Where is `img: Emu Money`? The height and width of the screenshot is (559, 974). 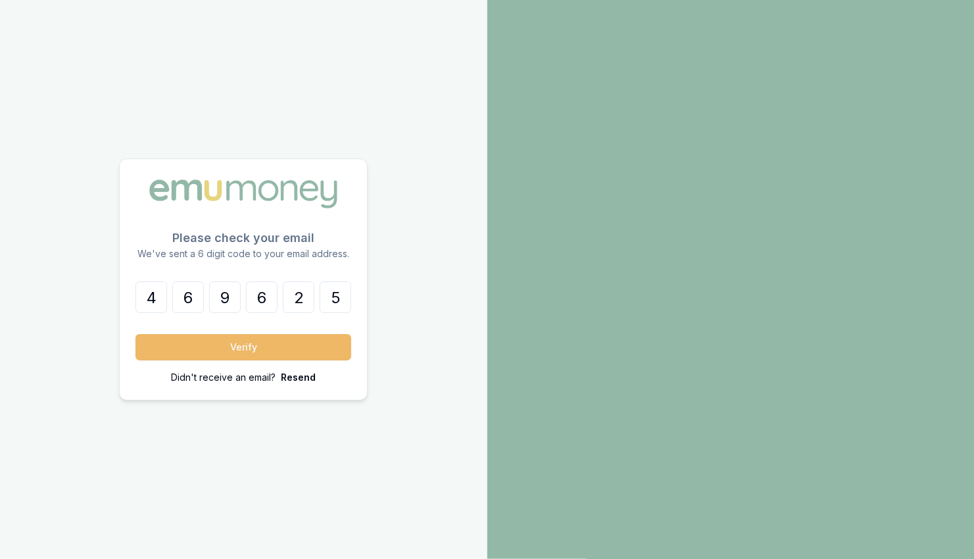
img: Emu Money is located at coordinates (243, 194).